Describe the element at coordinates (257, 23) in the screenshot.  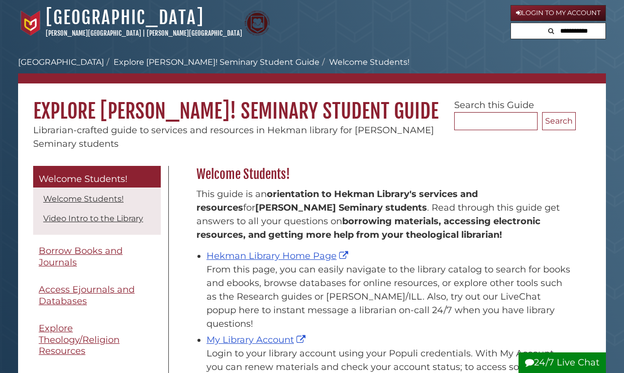
I see `img: Calvin Theological Seminary` at that location.